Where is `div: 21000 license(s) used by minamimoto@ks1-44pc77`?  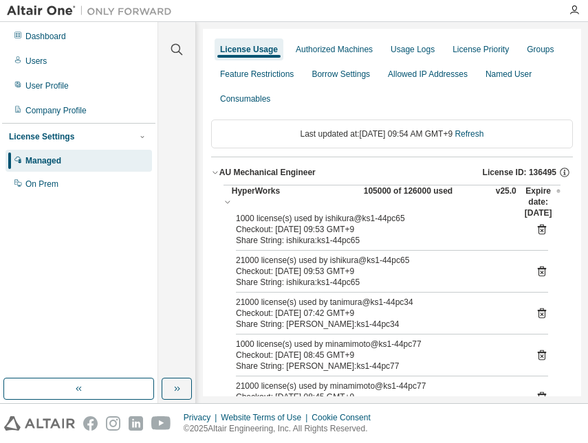
div: 21000 license(s) used by minamimoto@ks1-44pc77 is located at coordinates (375, 386).